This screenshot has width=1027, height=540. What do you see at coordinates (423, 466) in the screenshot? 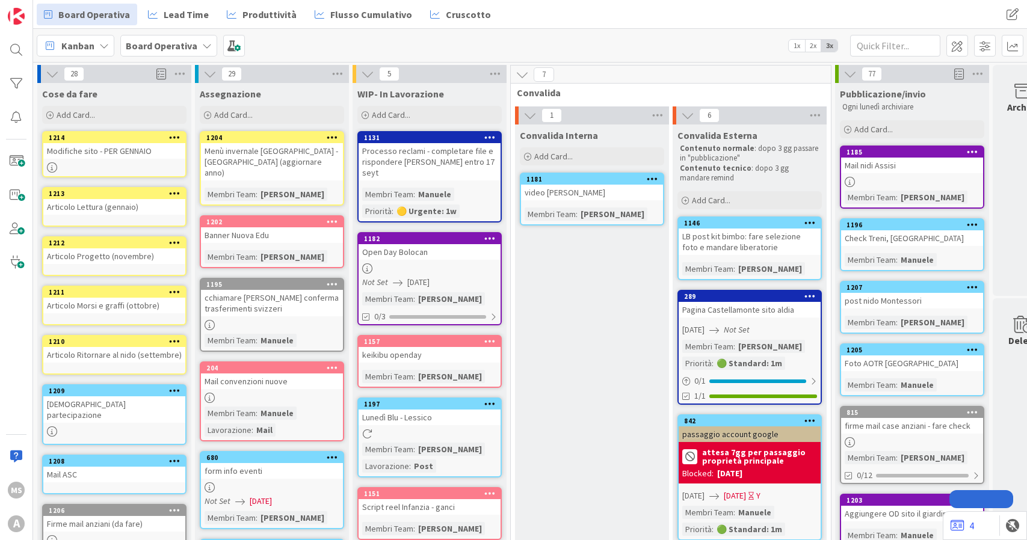
I see `div: Post` at bounding box center [423, 466].